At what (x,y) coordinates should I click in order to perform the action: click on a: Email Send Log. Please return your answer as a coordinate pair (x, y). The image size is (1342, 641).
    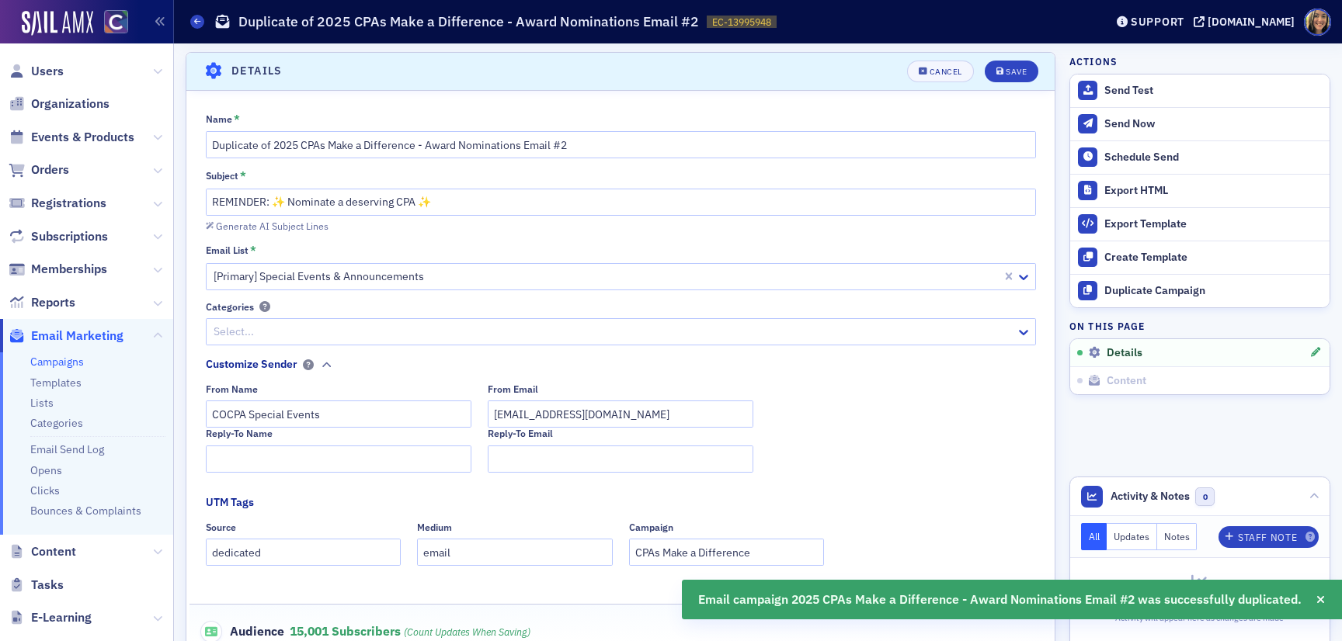
    Looking at the image, I should click on (67, 450).